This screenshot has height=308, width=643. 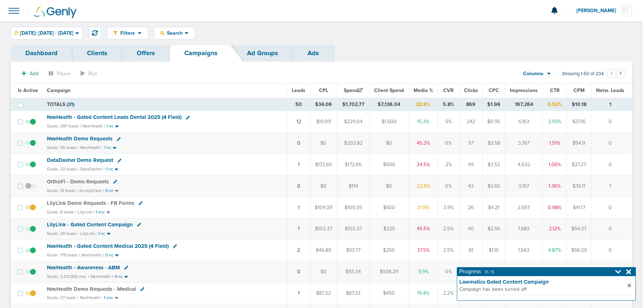 I want to click on td: TOTALS ( ), so click(x=165, y=104).